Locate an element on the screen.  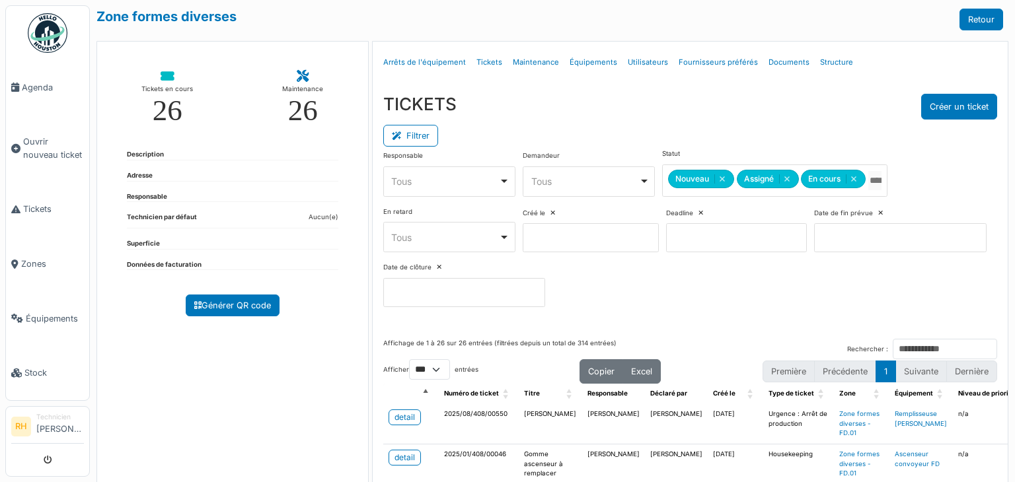
li: RH is located at coordinates (21, 427).